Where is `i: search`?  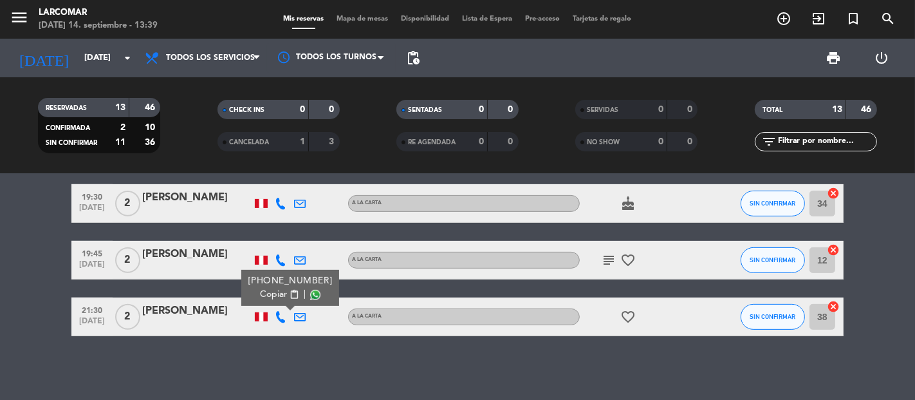 i: search is located at coordinates (888, 19).